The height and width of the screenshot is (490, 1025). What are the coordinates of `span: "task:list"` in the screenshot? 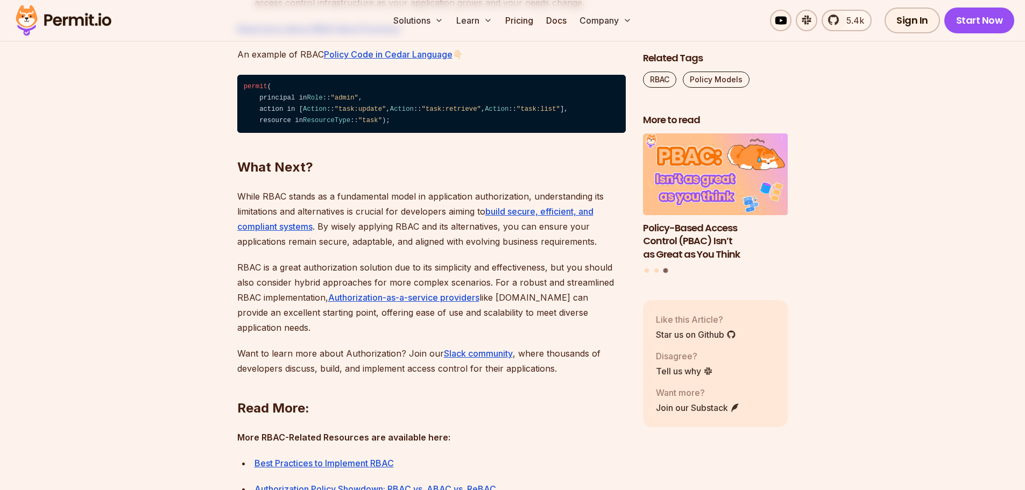 It's located at (538, 109).